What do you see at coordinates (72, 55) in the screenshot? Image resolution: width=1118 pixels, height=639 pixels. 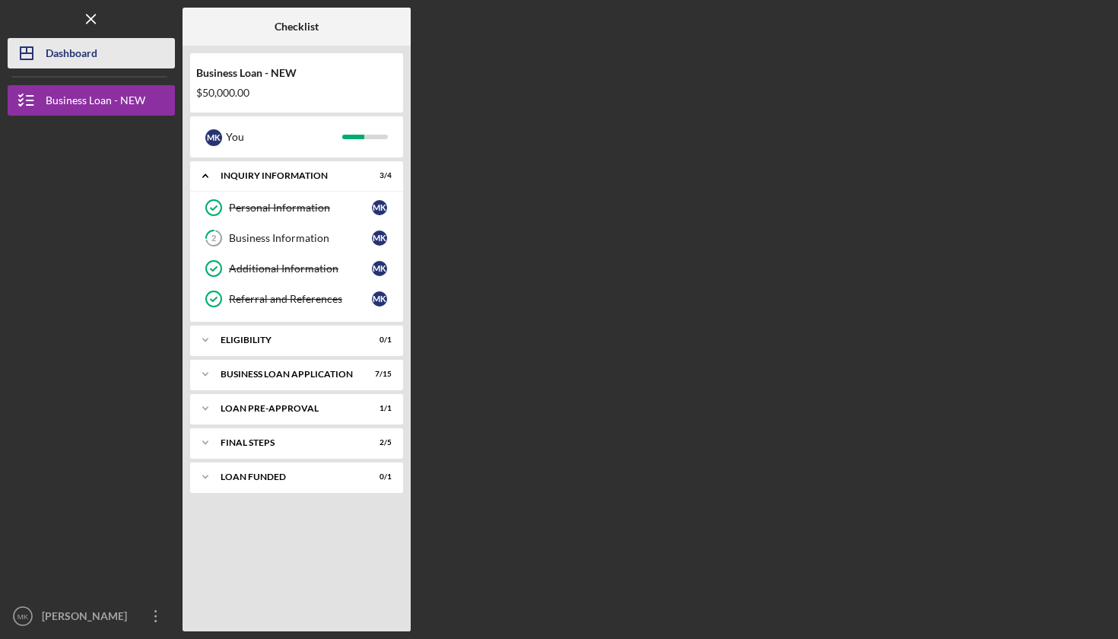 I see `div: Dashboard` at bounding box center [72, 55].